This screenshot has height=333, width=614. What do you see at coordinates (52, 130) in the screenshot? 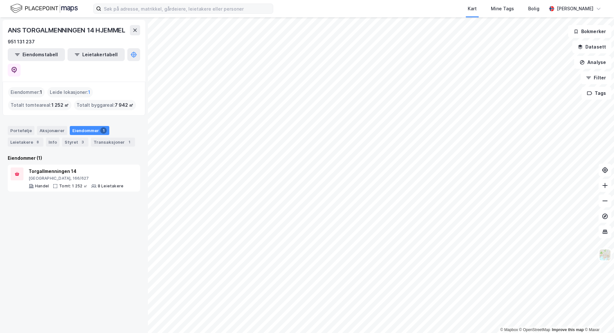
I see `div: Aksjonærer` at bounding box center [52, 130].